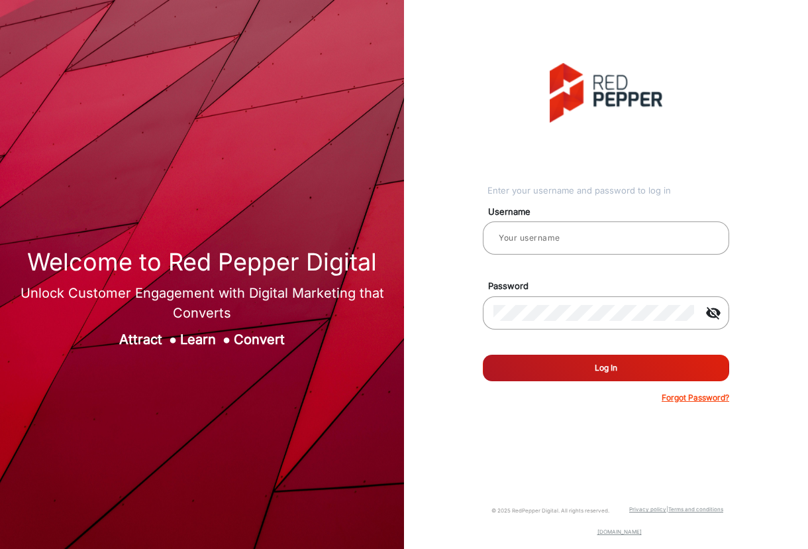 This screenshot has height=549, width=808. I want to click on small: © 2025 RedPepper Digital. All rights reserved., so click(551, 510).